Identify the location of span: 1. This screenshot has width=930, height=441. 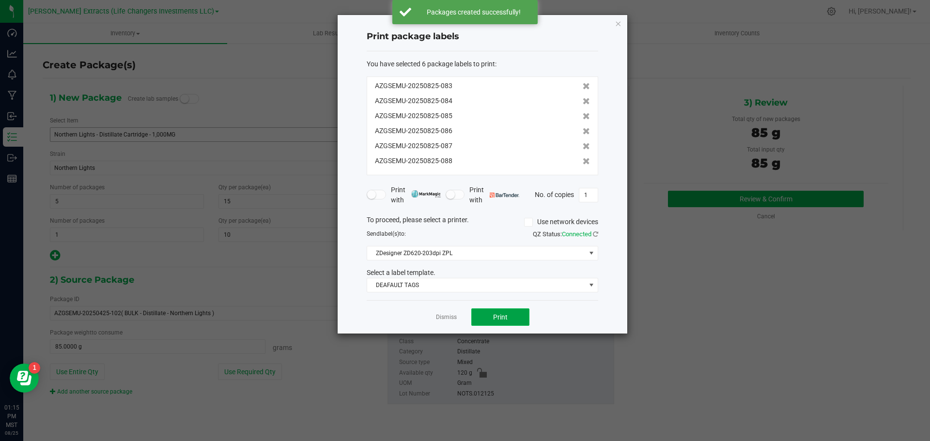
(6, 5).